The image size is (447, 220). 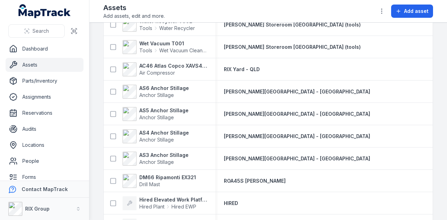 What do you see at coordinates (156, 136) in the screenshot?
I see `a: AS4 Anchor StillageAnchor Stillage` at bounding box center [156, 136].